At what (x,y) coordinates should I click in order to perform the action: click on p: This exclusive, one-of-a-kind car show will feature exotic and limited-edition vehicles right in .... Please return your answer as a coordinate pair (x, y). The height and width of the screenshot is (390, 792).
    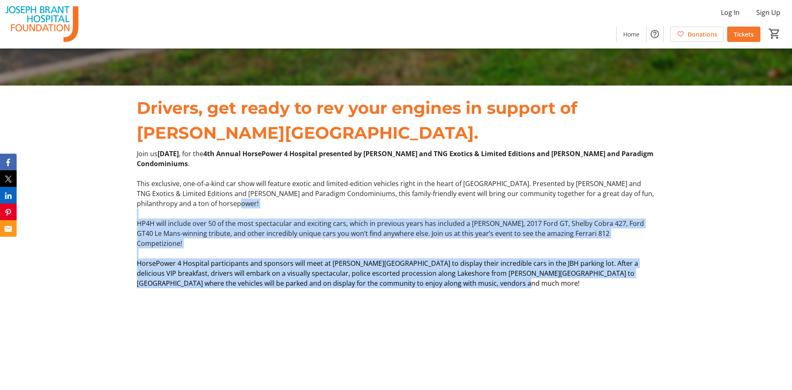
    Looking at the image, I should click on (396, 194).